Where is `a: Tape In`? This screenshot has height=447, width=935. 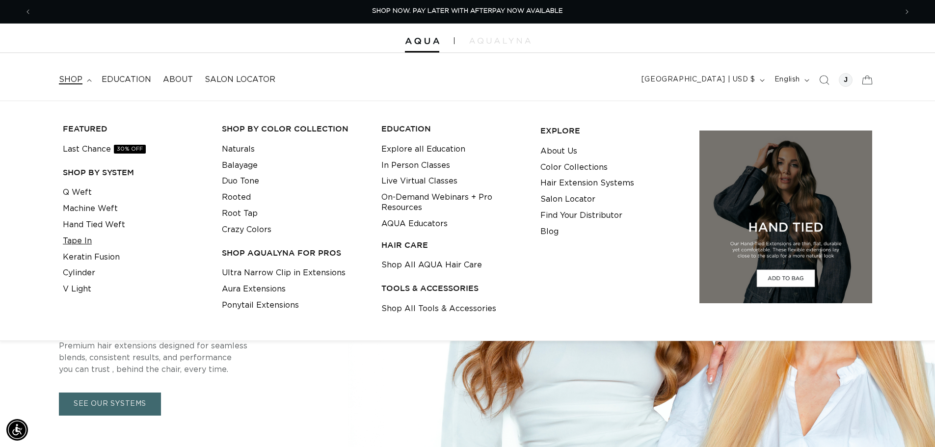 a: Tape In is located at coordinates (77, 241).